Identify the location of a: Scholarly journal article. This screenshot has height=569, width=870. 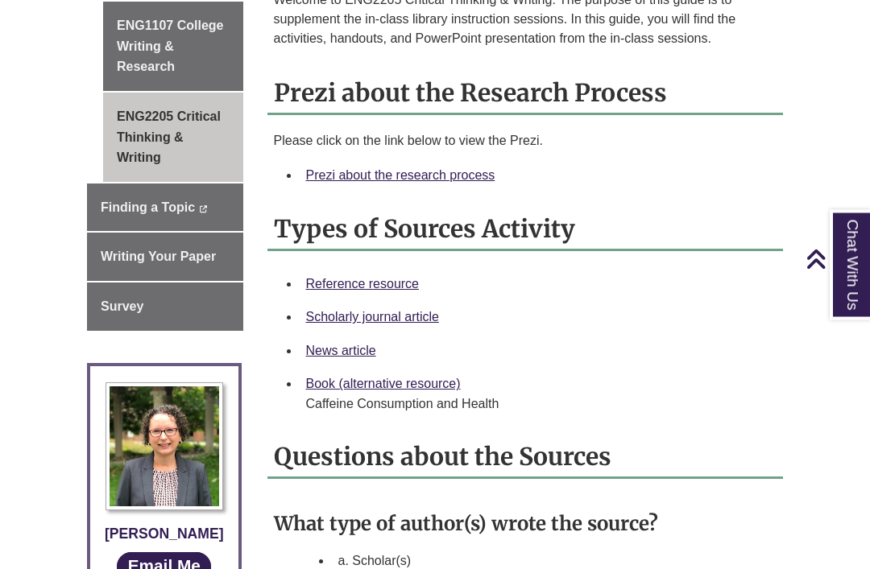
(372, 317).